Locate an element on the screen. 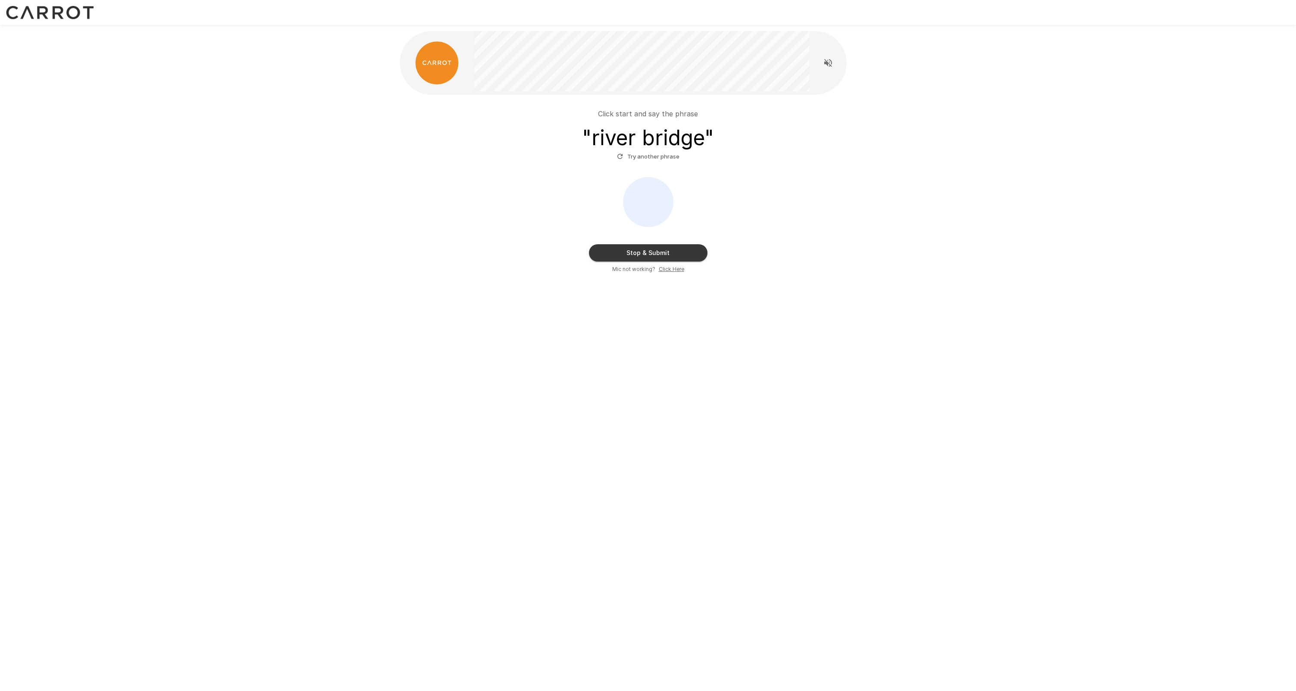  button: Try another phrase is located at coordinates (648, 156).